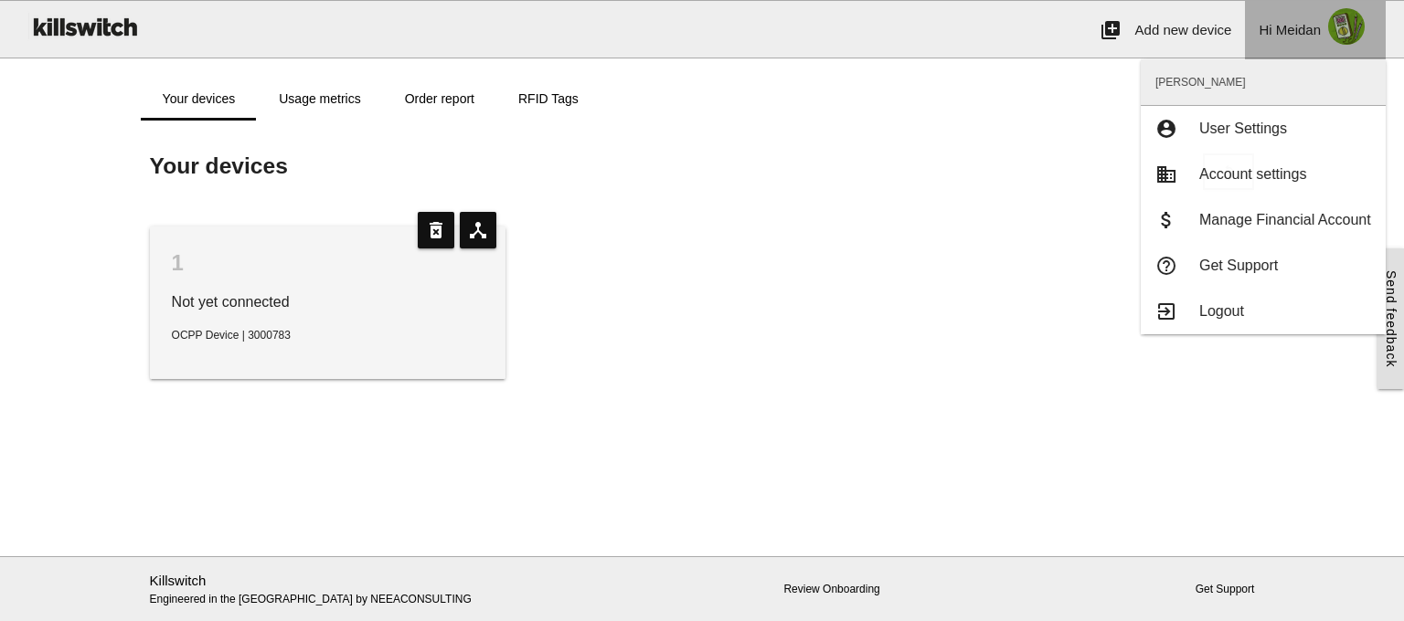 This screenshot has width=1404, height=621. I want to click on i: exit_to_app, so click(1166, 312).